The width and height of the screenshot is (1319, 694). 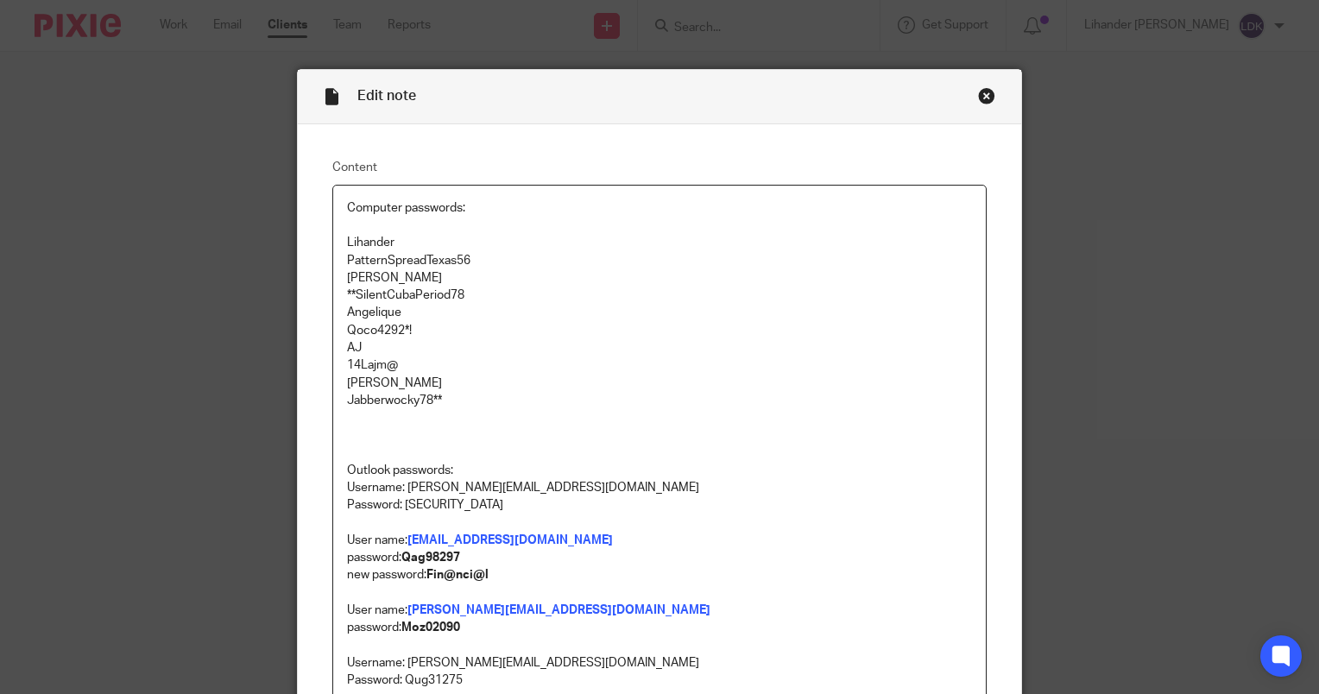 What do you see at coordinates (659, 557) in the screenshot?
I see `p: password:` at bounding box center [659, 557].